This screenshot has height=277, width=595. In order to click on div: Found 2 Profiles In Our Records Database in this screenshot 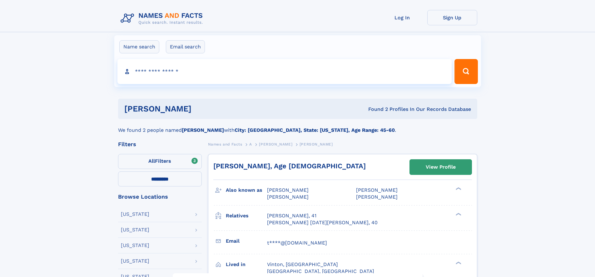, I will do `click(375, 109)`.